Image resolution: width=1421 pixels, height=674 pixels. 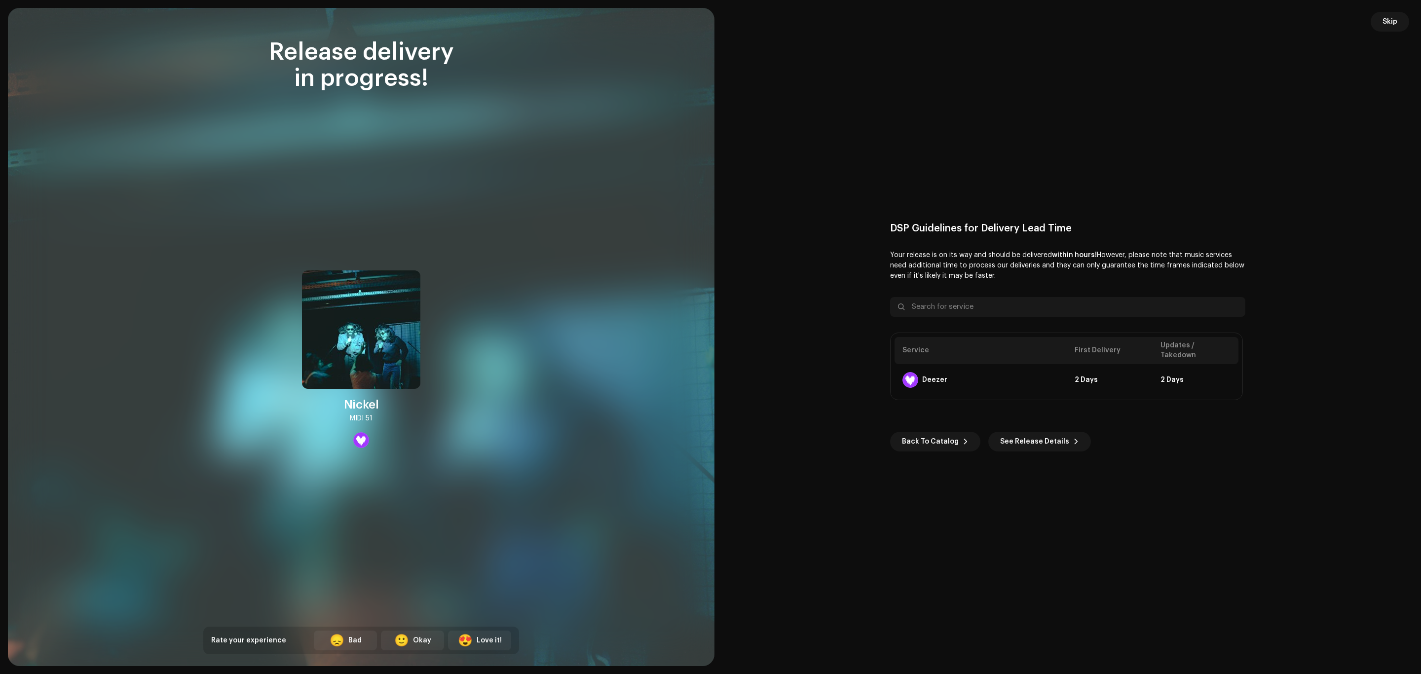 I want to click on div: MIDI 51, so click(x=361, y=418).